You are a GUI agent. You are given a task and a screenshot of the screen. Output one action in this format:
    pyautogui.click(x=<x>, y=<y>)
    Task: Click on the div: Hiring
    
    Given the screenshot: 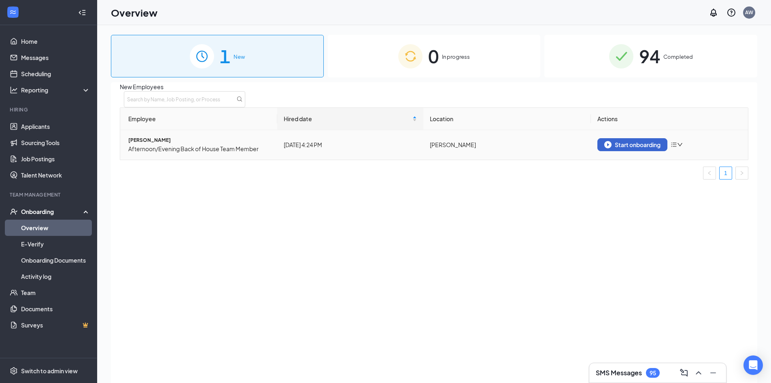 What is the action you would take?
    pyautogui.click(x=49, y=109)
    